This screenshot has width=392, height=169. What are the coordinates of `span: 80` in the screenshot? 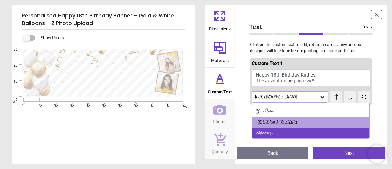 It's located at (150, 104).